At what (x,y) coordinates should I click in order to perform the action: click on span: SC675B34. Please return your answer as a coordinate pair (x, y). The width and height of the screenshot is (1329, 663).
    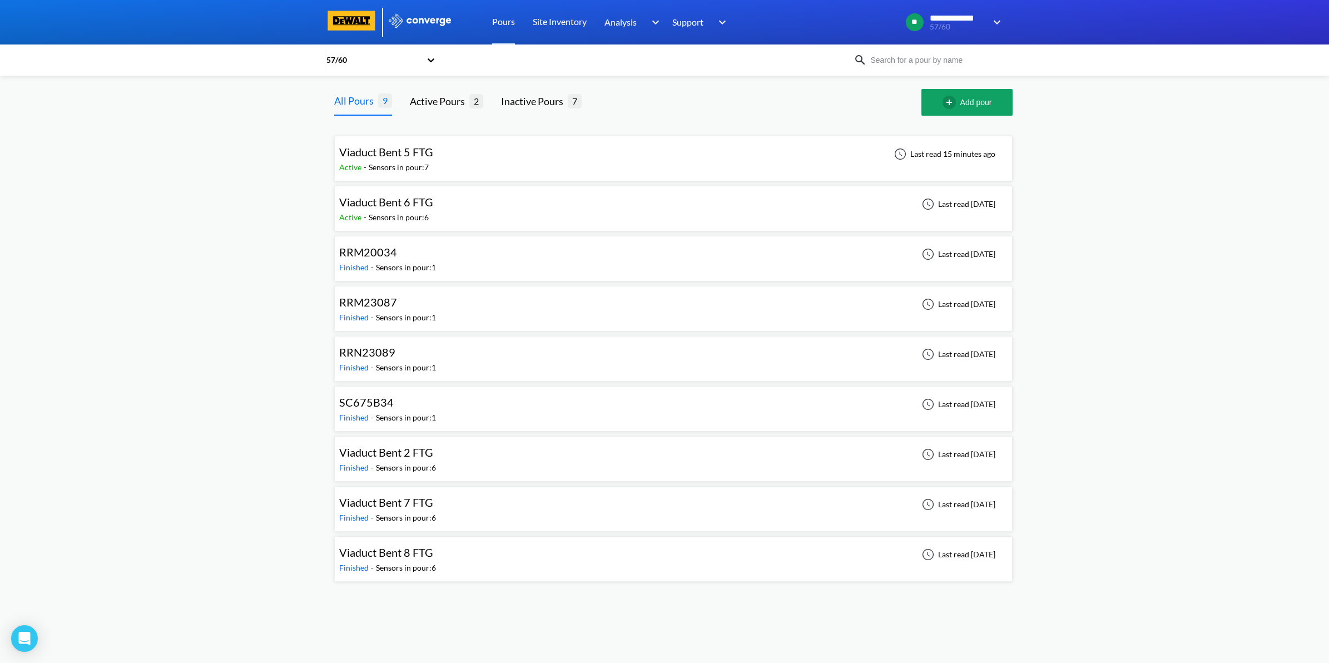
    Looking at the image, I should click on (366, 402).